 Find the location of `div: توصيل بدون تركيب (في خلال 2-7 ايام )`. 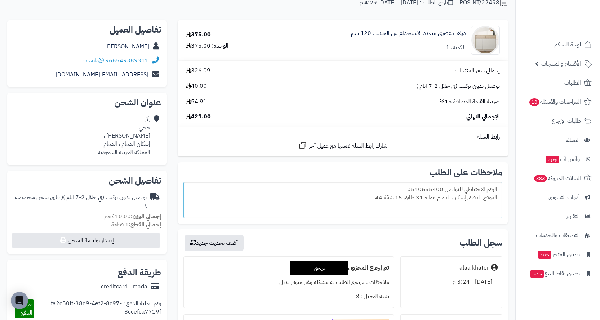

div: توصيل بدون تركيب (في خلال 2-7 ايام ) is located at coordinates (80, 202).